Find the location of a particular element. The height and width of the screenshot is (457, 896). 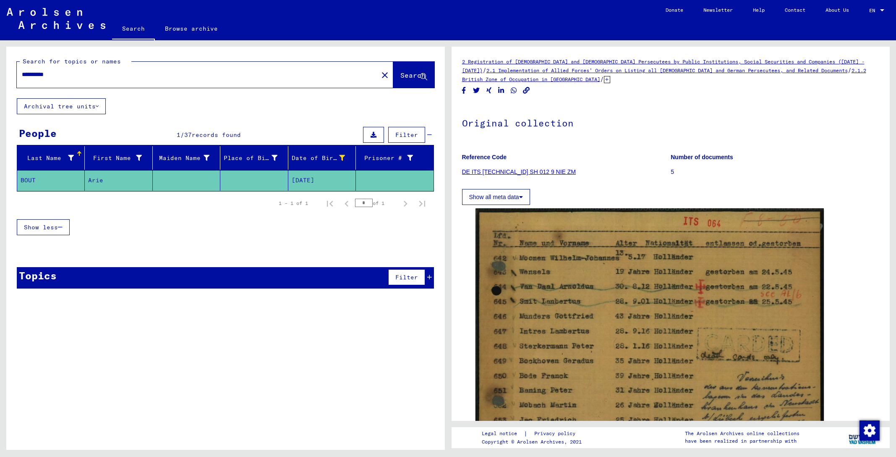

a: Legal notice is located at coordinates (503, 433).